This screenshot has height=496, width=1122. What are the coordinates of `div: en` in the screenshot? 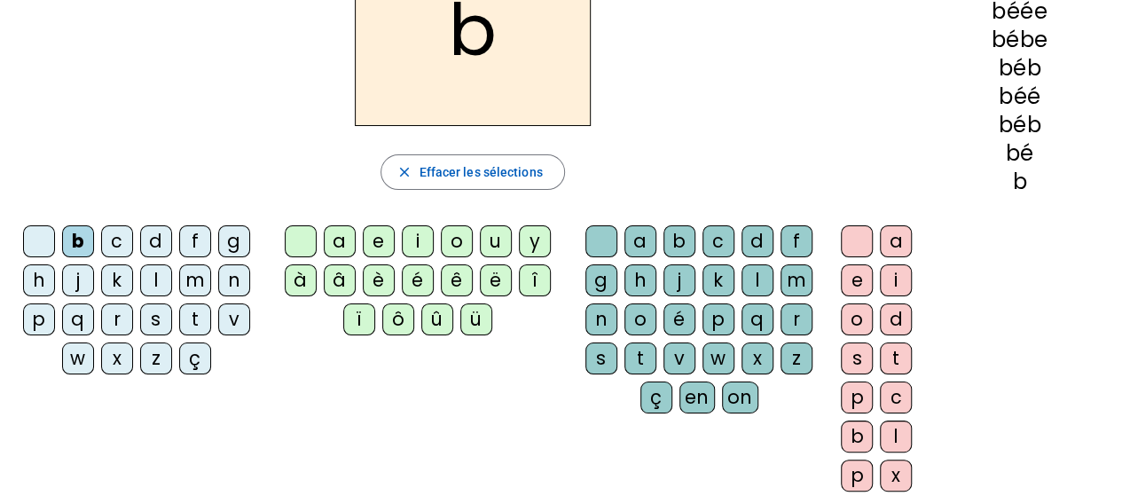 It's located at (697, 397).